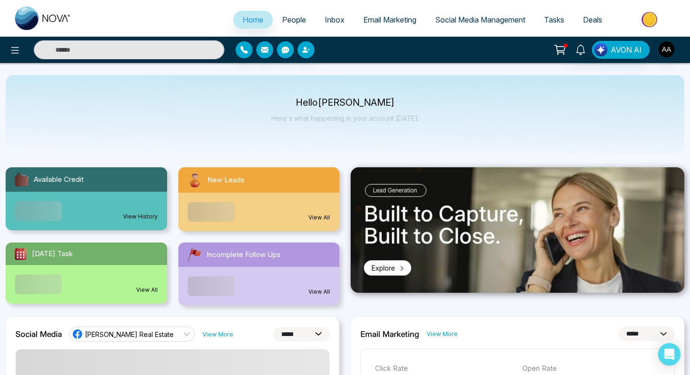 This screenshot has width=690, height=375. Describe the element at coordinates (481, 20) in the screenshot. I see `a: Social Media Management` at that location.